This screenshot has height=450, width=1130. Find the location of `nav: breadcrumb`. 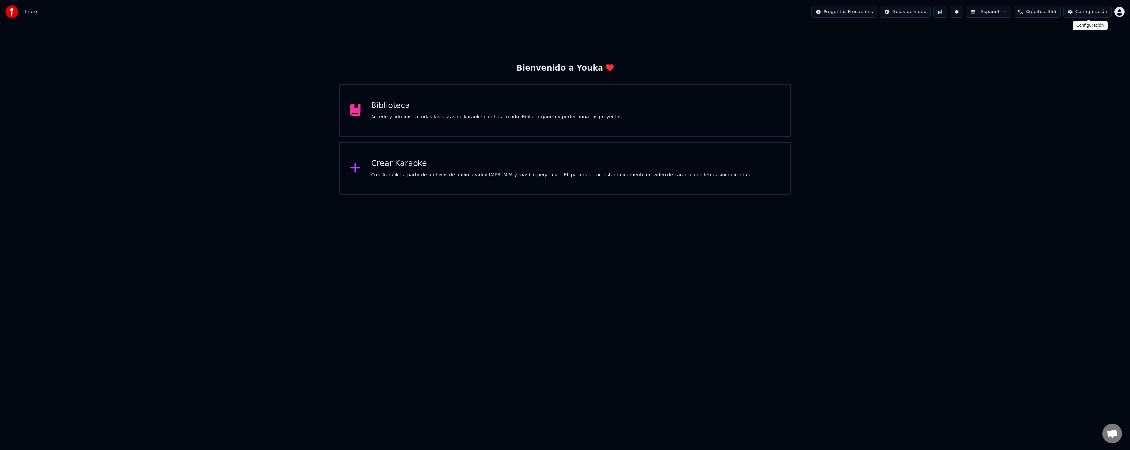

nav: breadcrumb is located at coordinates (31, 12).